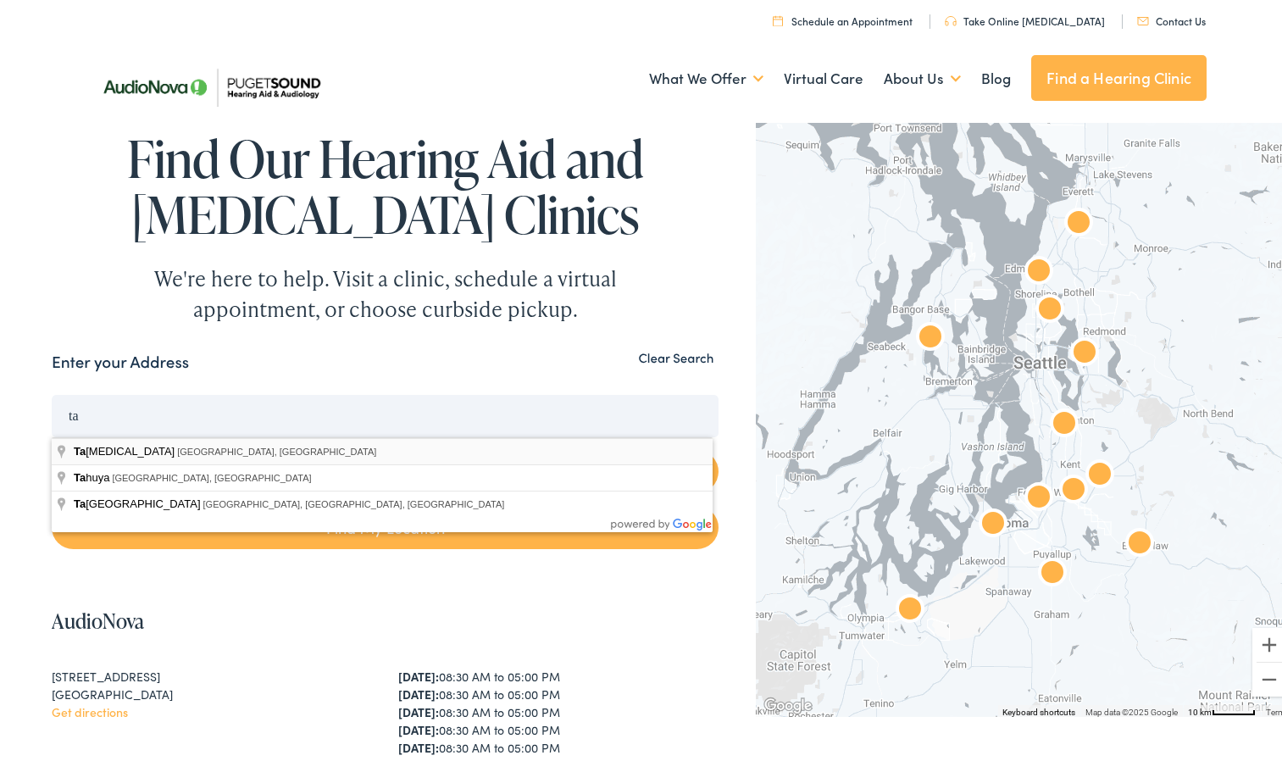 Image resolution: width=1282 pixels, height=761 pixels. I want to click on a: AudioNova, so click(97, 617).